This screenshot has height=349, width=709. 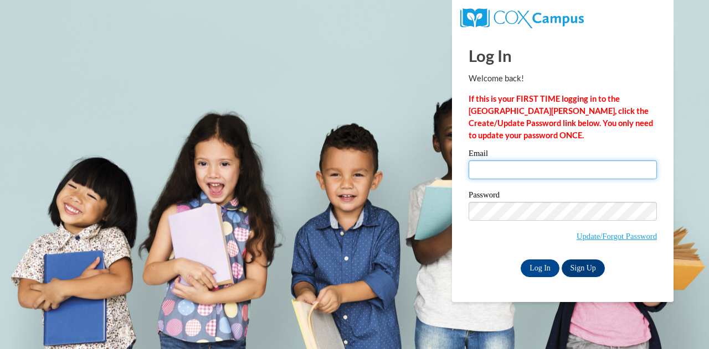 I want to click on input: Log In, so click(x=540, y=269).